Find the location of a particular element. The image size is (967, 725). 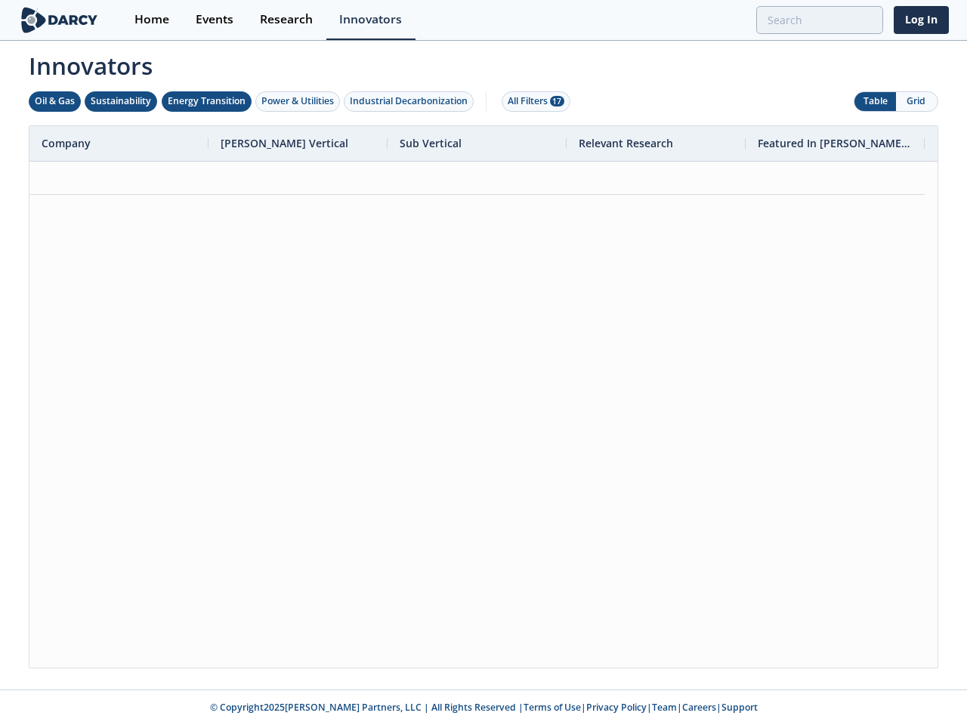

button: Grid is located at coordinates (916, 101).